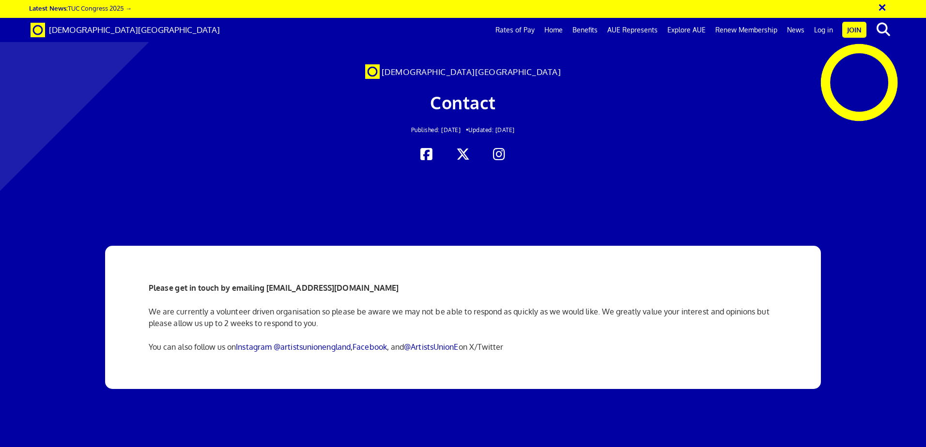  I want to click on a: Latest News:TUC Congress 2025 →, so click(80, 8).